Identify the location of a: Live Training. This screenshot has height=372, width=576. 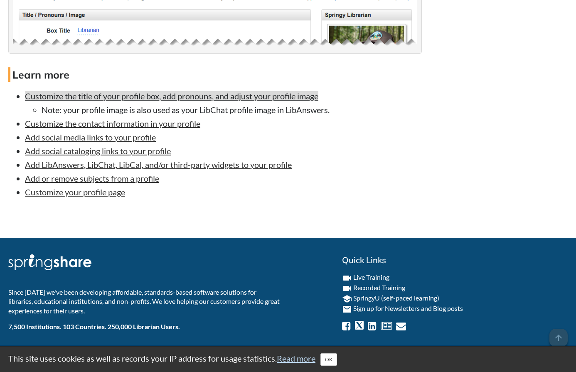
(371, 277).